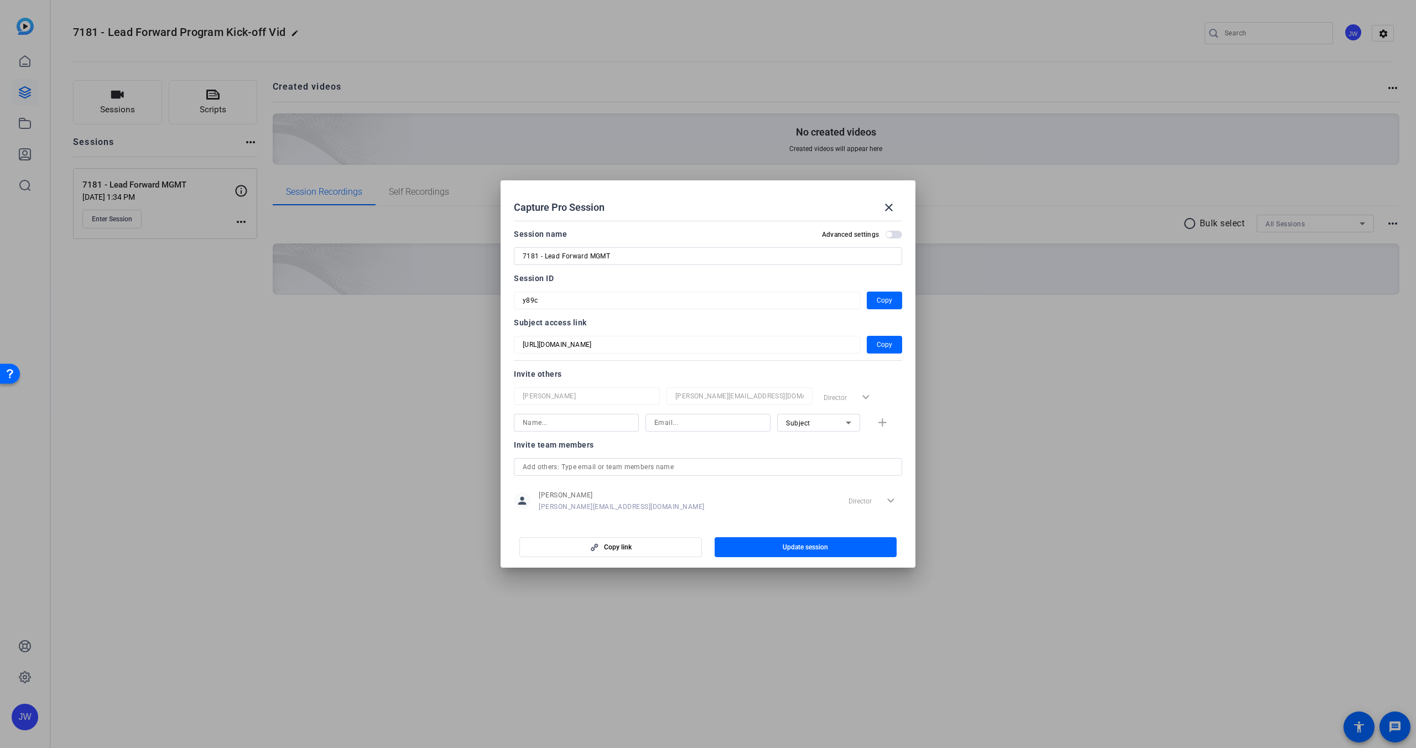  I want to click on button: Copy link, so click(611, 547).